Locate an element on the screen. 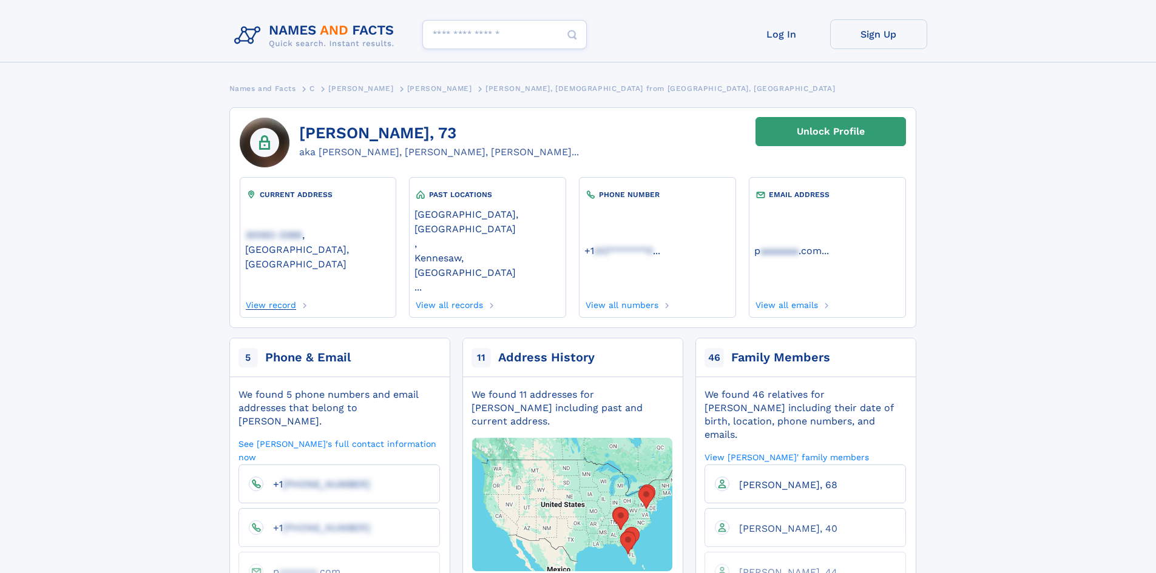 This screenshot has width=1156, height=573. a: View all records is located at coordinates (448, 303).